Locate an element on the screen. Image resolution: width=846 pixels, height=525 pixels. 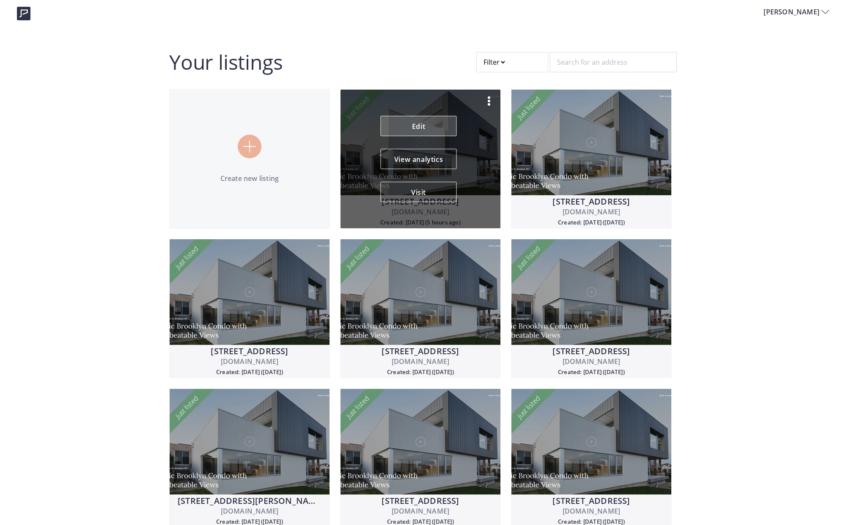
a: Edit is located at coordinates (419, 126).